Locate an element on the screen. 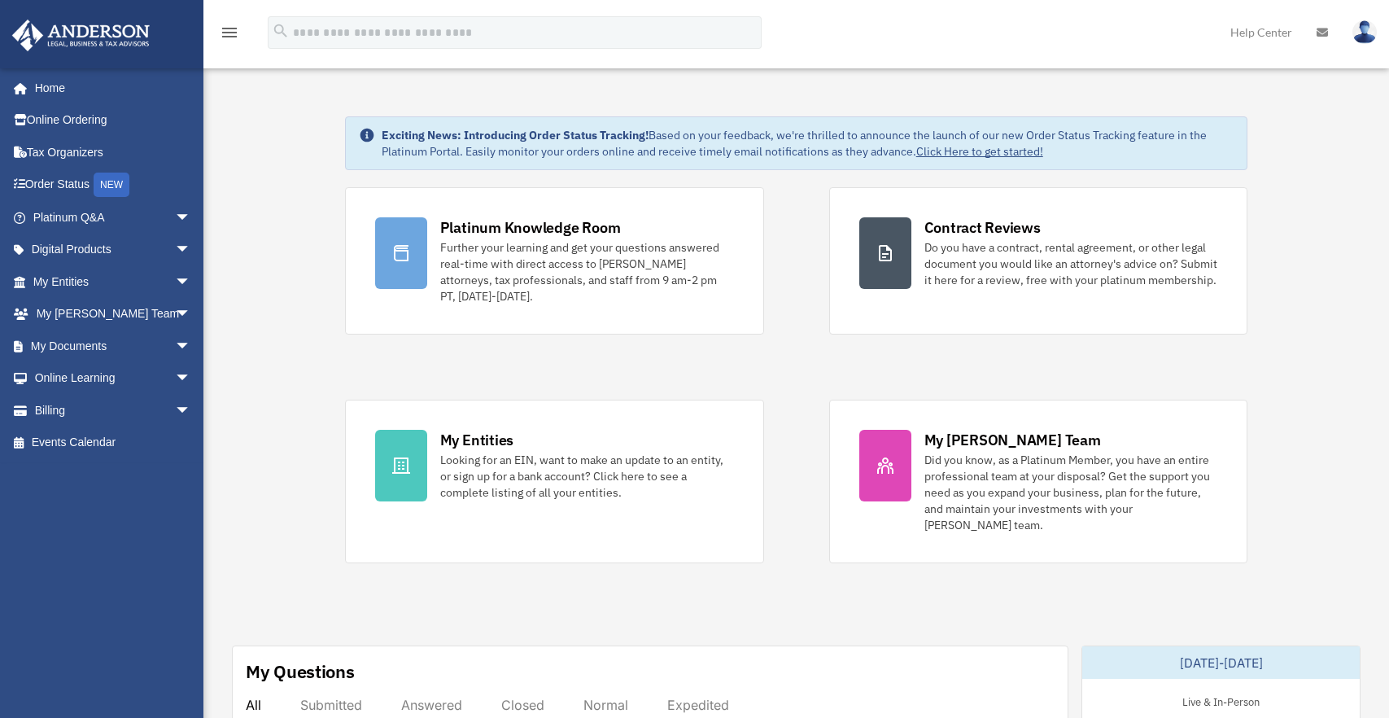 The image size is (1389, 718). div: Do you have a contract, rental agreement, or other legal document you would like an attorney's ad... is located at coordinates (1071, 264).